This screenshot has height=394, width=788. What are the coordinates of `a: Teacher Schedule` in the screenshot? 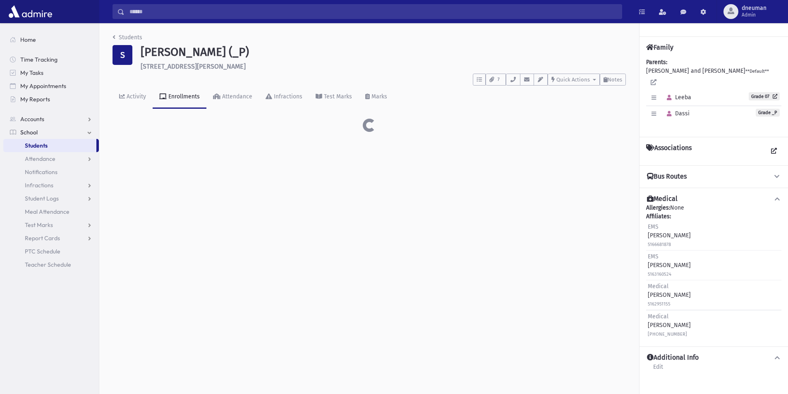 It's located at (51, 265).